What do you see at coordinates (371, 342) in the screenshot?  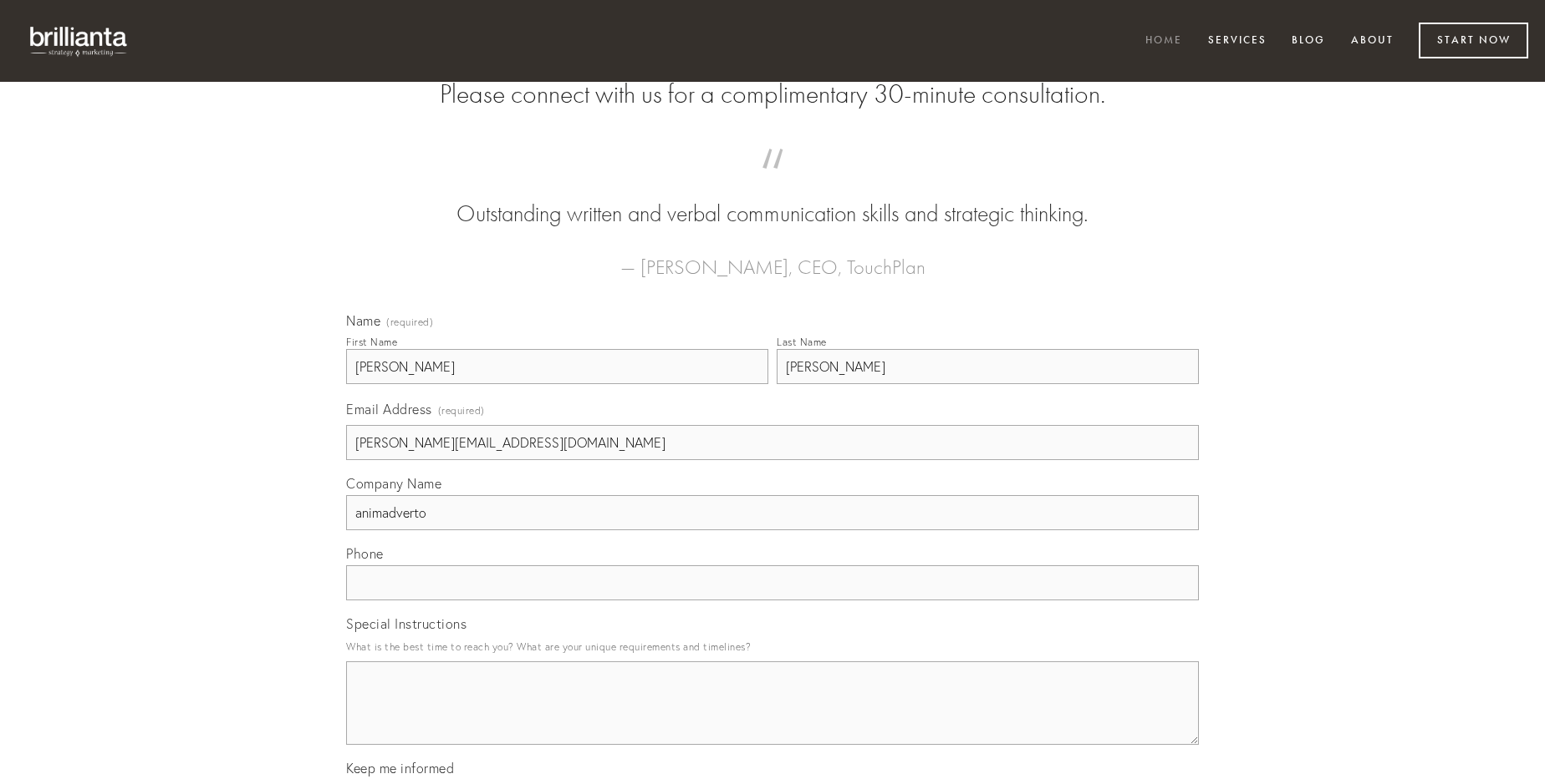 I see `div: First Name` at bounding box center [371, 342].